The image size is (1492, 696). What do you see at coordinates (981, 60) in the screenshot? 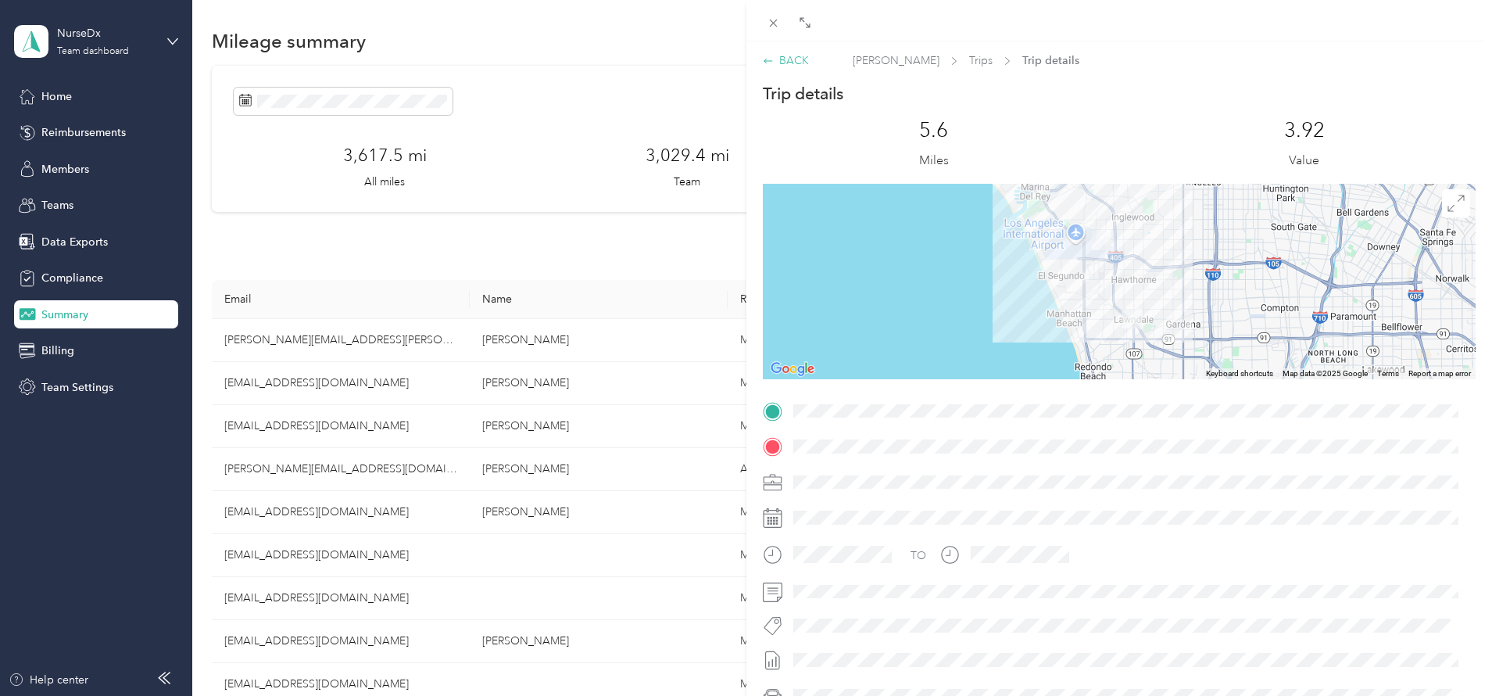
I see `span: Trips` at bounding box center [981, 60].